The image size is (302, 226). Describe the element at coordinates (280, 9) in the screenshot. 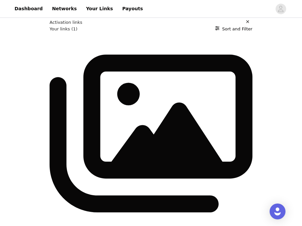

I see `div: avatar` at that location.